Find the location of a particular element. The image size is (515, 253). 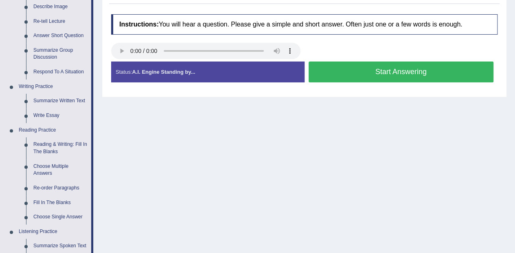

button: Start Answering is located at coordinates (401, 72).